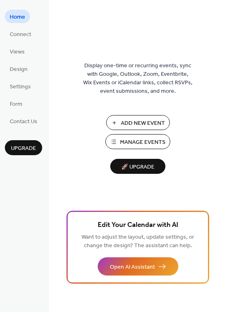  What do you see at coordinates (138, 167) in the screenshot?
I see `span: 🚀 Upgrade` at bounding box center [138, 167].